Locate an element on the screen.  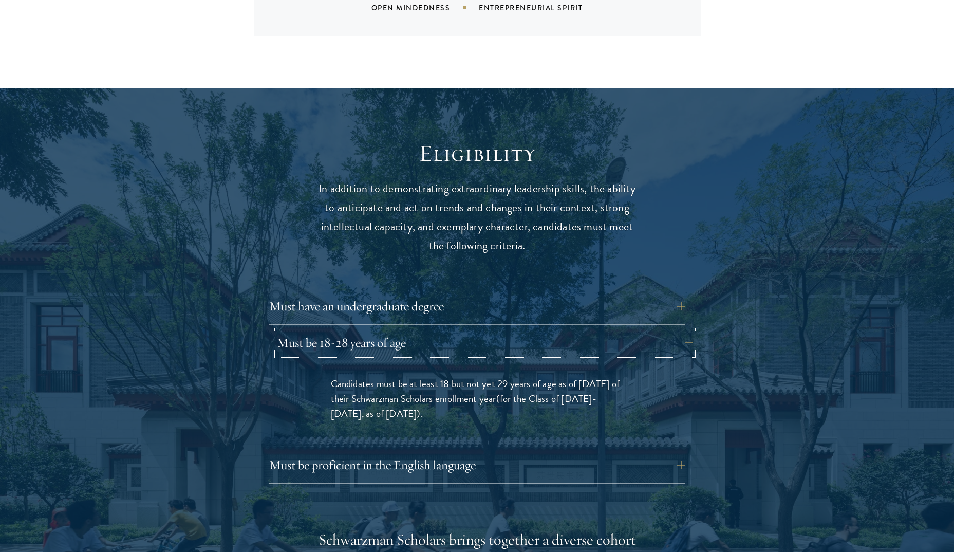
button: Must be 18-28 years of age is located at coordinates (485, 343).